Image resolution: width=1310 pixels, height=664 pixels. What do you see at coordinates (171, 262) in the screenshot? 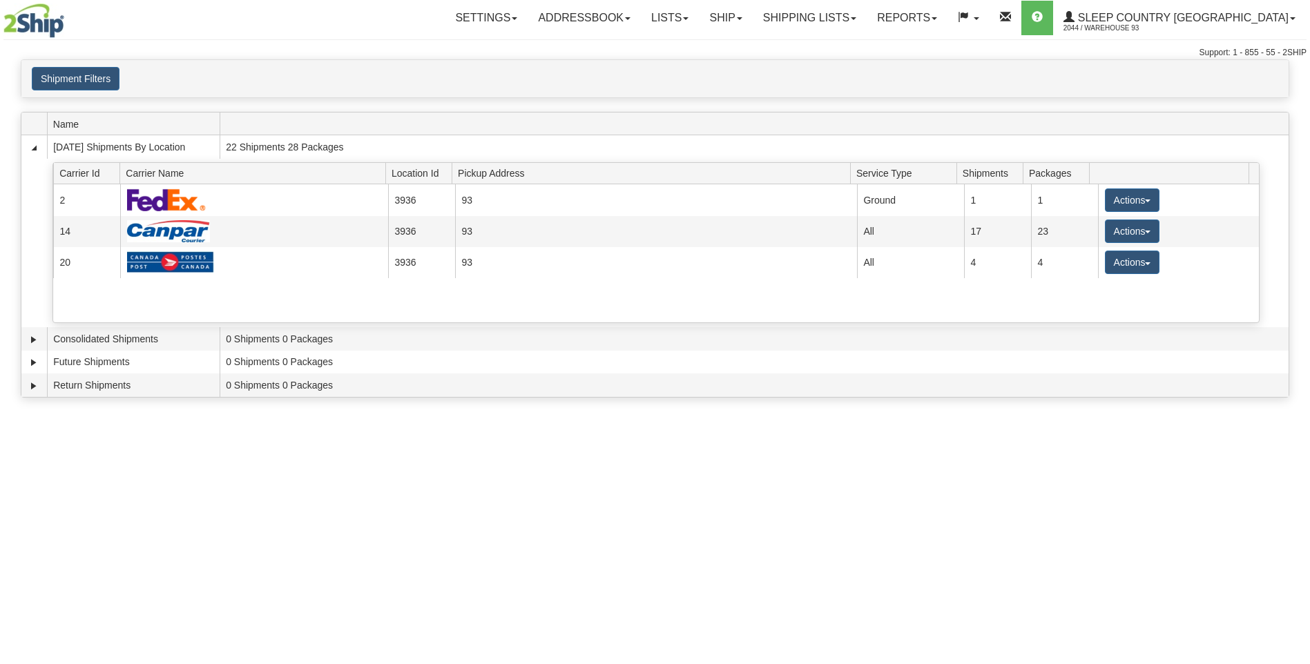
I see `img: Canada Post` at bounding box center [171, 262].